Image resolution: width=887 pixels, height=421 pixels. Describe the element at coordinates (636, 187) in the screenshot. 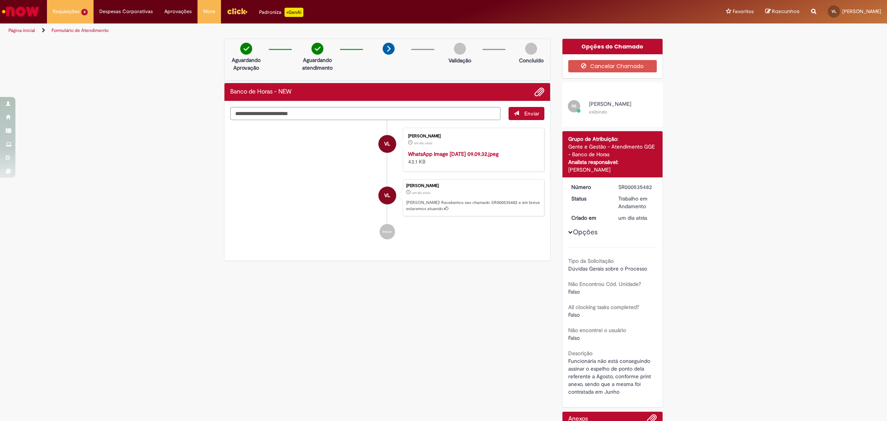

I see `div: SR000535482` at that location.